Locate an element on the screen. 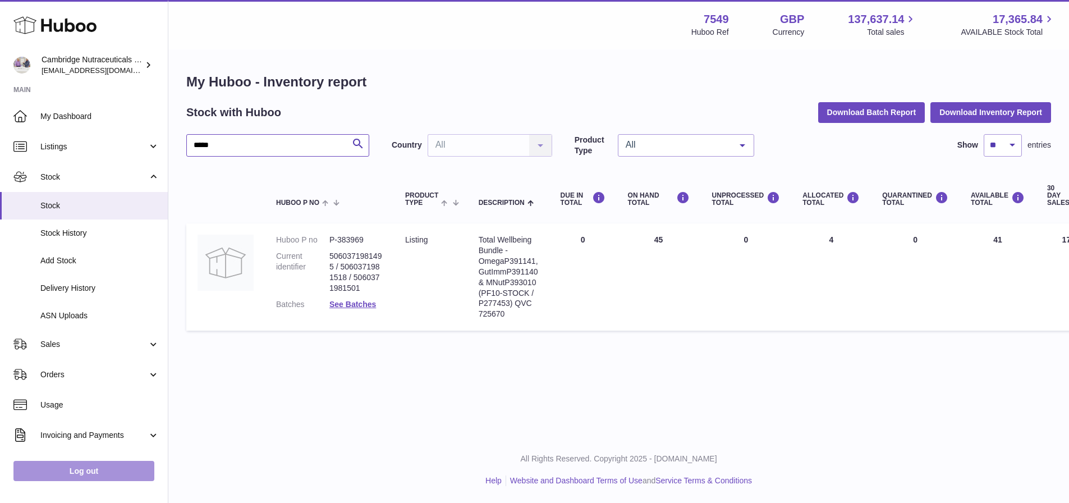 The image size is (1069, 503). a: Help is located at coordinates (493, 480).